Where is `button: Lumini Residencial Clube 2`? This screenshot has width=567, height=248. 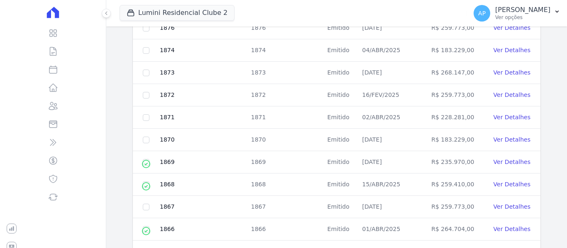 button: Lumini Residencial Clube 2 is located at coordinates (177, 13).